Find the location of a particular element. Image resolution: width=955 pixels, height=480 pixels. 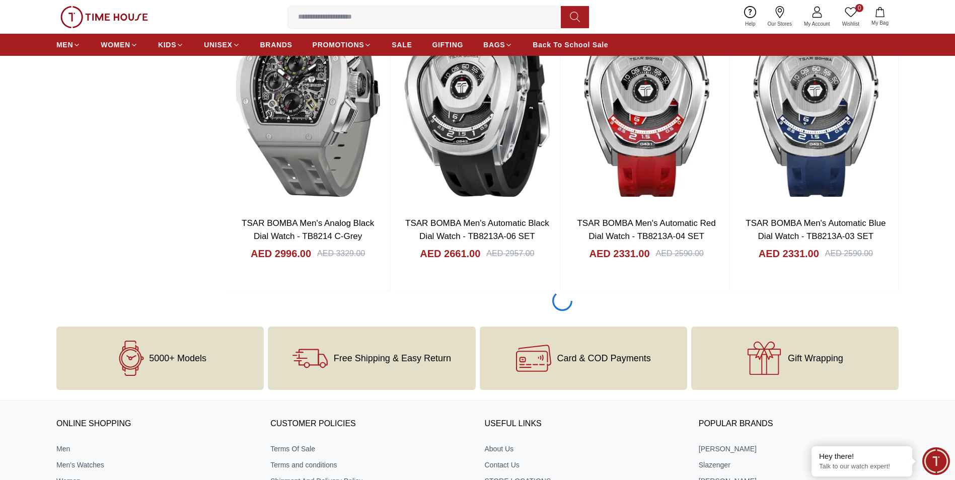

span: Back To School Sale is located at coordinates (570, 45).